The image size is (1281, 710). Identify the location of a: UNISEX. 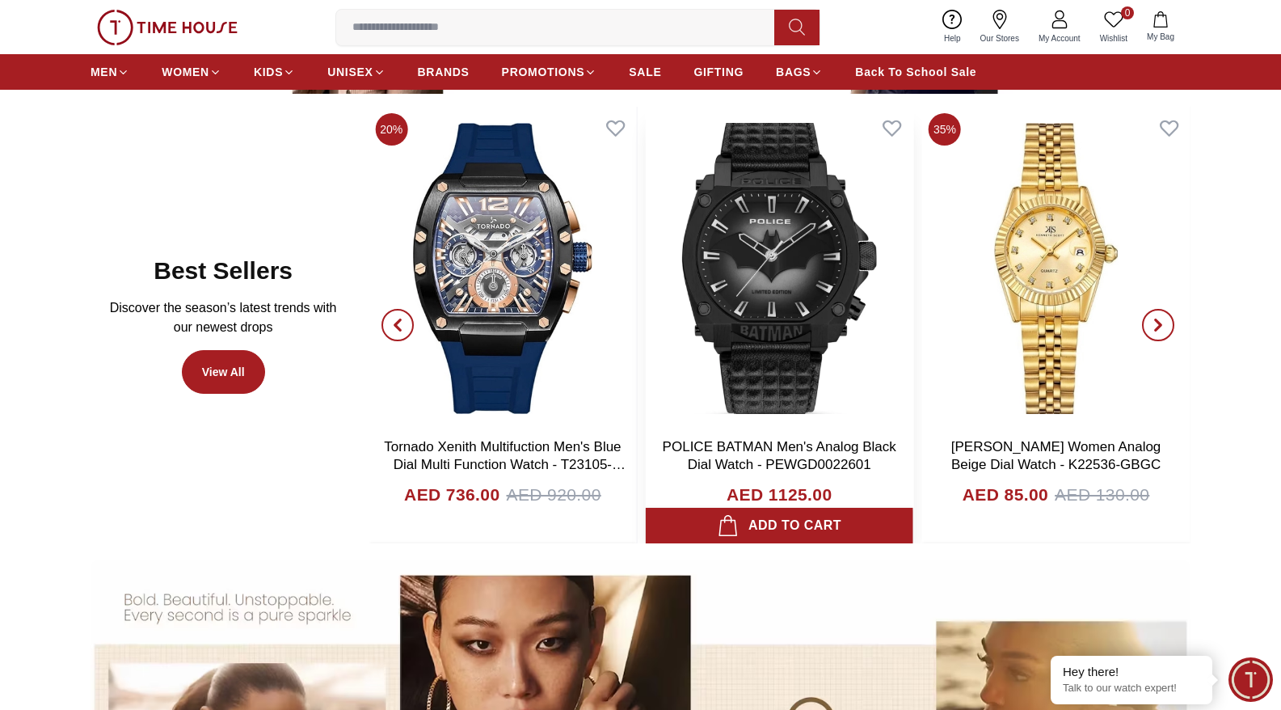
(356, 72).